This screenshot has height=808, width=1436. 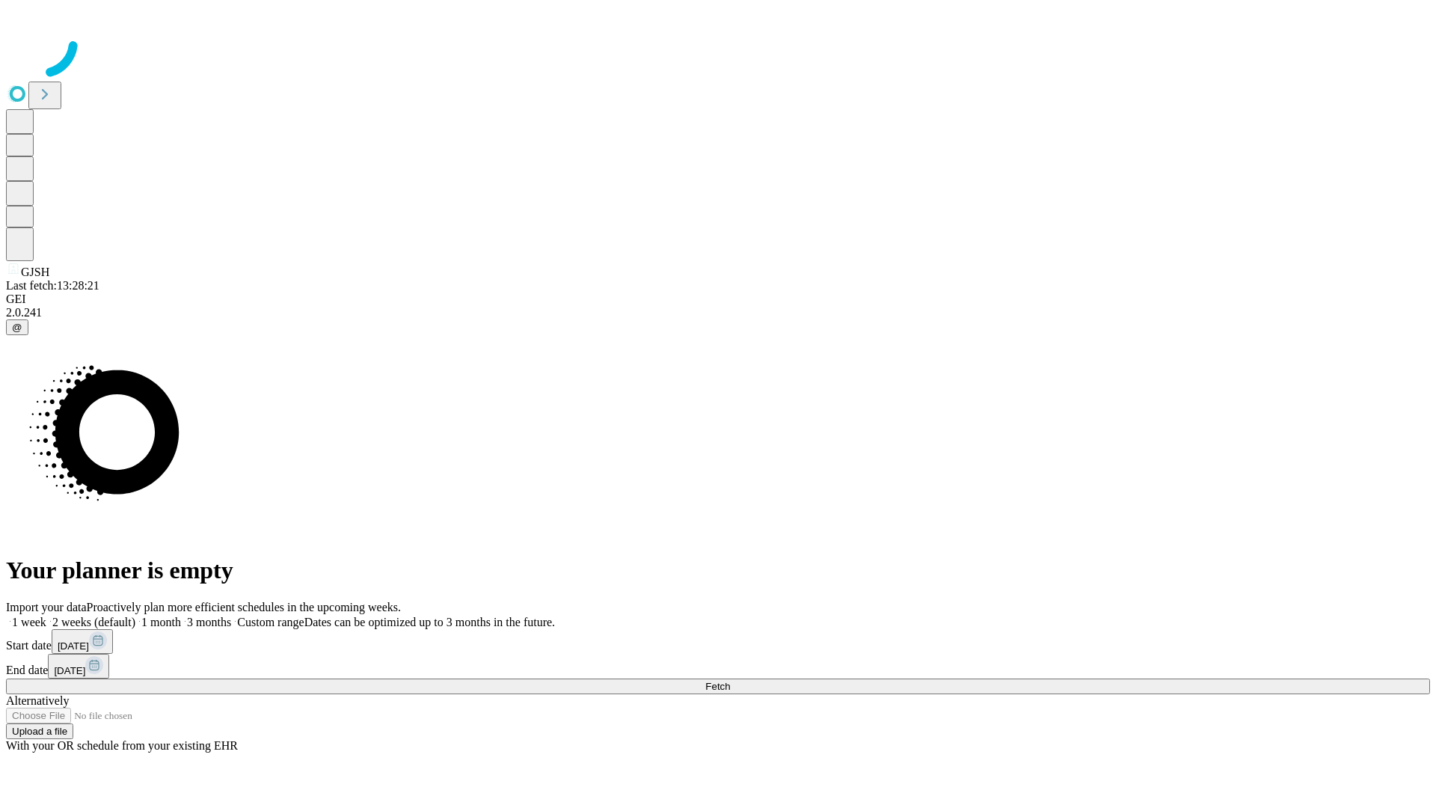 I want to click on span: 3 months, so click(x=209, y=622).